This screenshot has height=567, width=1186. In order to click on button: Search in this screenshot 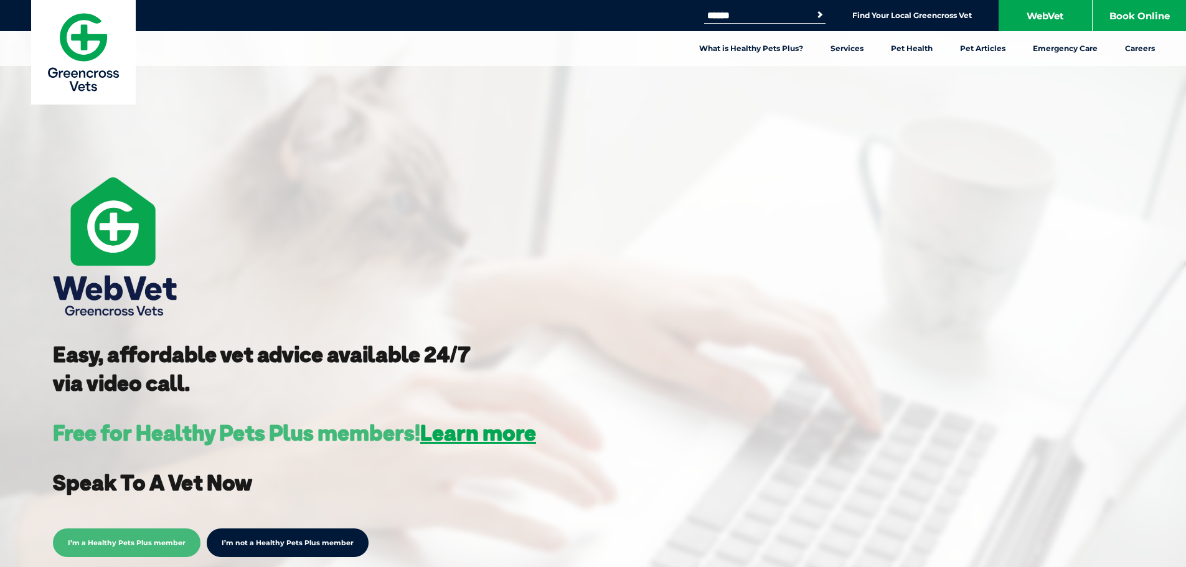, I will do `click(820, 15)`.